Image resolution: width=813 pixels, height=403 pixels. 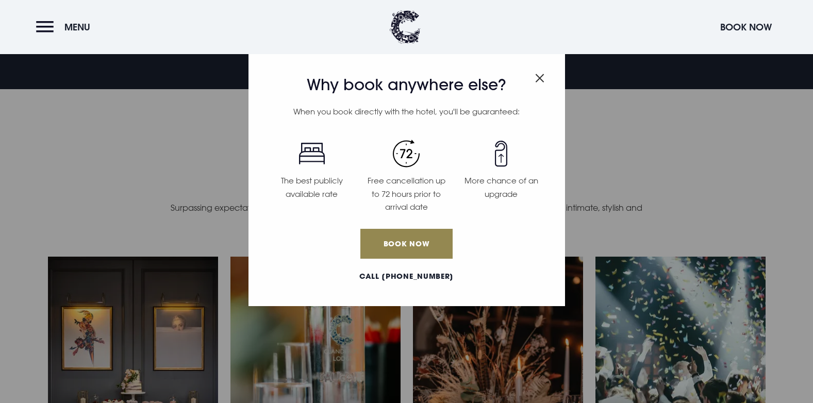 I want to click on span: Menu, so click(x=77, y=27).